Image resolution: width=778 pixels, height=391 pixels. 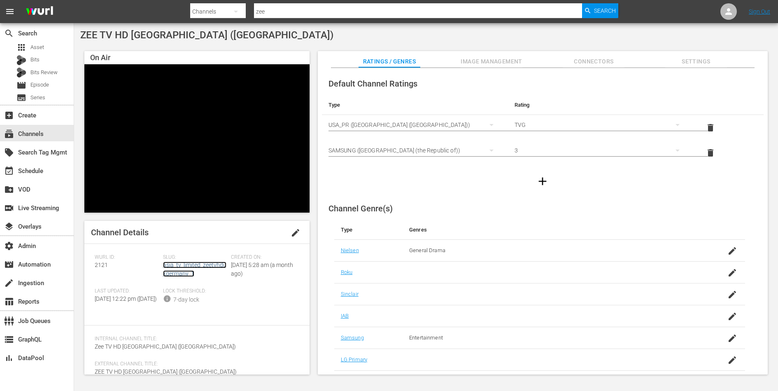 I want to click on a: Roku, so click(x=346, y=272).